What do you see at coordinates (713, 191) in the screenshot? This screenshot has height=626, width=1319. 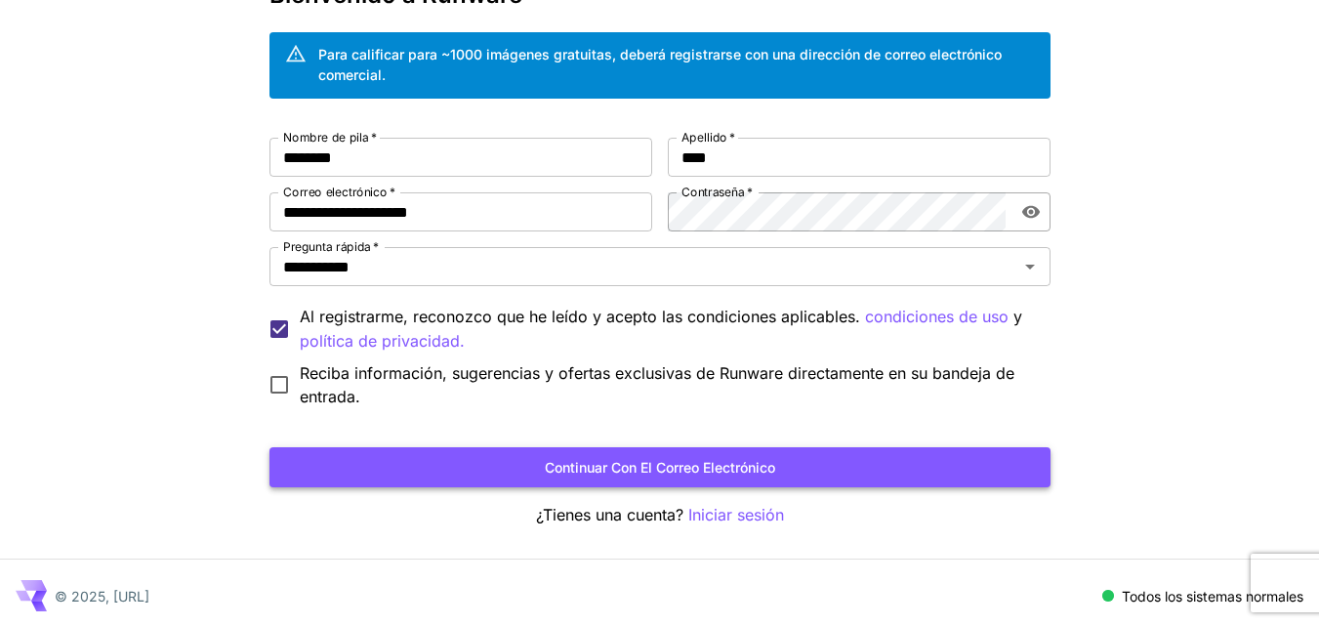 I see `font: Contraseña` at bounding box center [713, 191].